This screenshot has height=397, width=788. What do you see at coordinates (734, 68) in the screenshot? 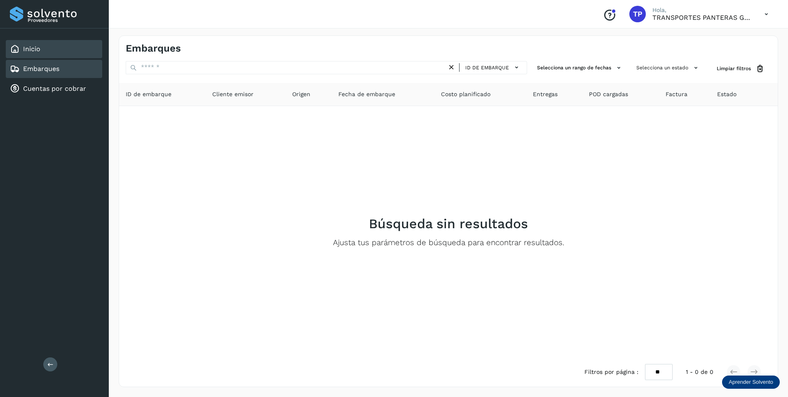
I see `span: Limpiar filtros` at bounding box center [734, 68].